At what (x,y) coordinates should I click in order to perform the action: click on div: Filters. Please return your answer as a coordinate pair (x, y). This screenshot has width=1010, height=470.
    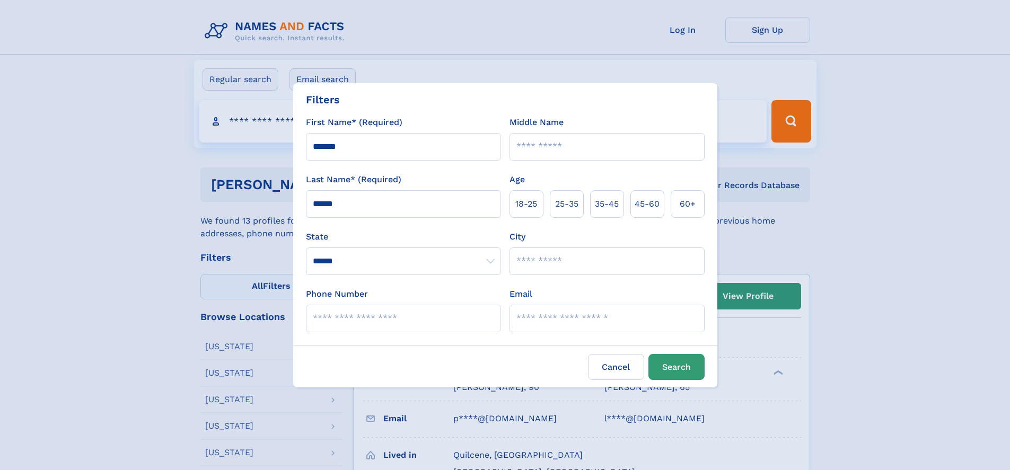
    Looking at the image, I should click on (323, 100).